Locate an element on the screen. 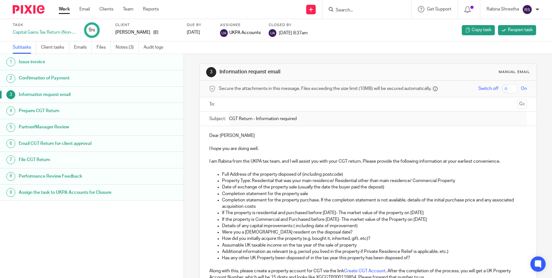  h1: Confirmation of Payment is located at coordinates (72, 78).